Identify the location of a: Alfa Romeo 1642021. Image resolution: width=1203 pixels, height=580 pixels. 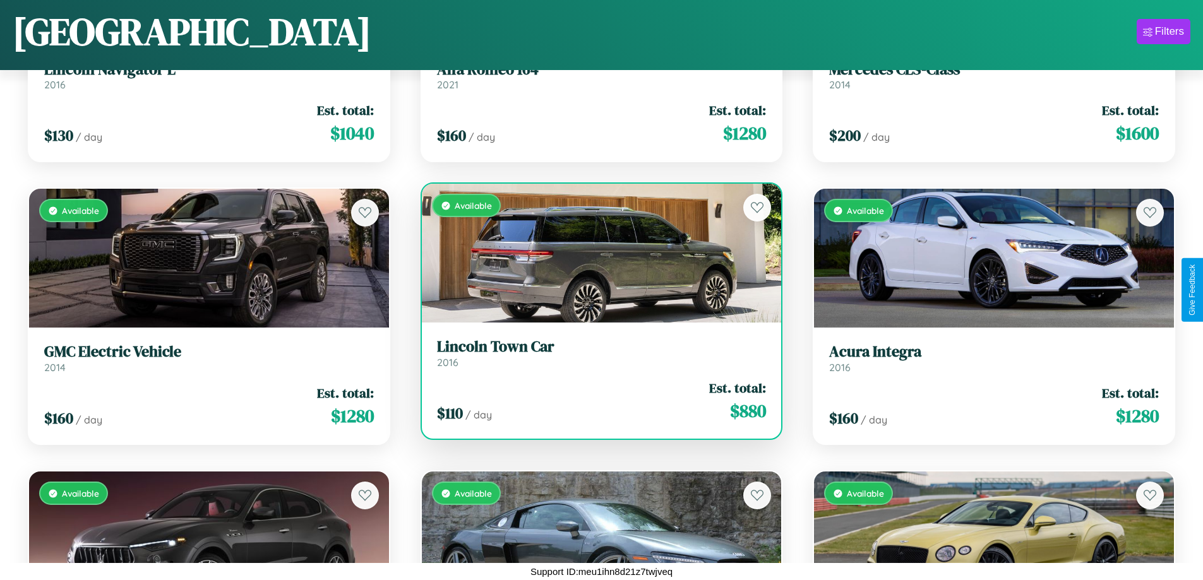
(602, 76).